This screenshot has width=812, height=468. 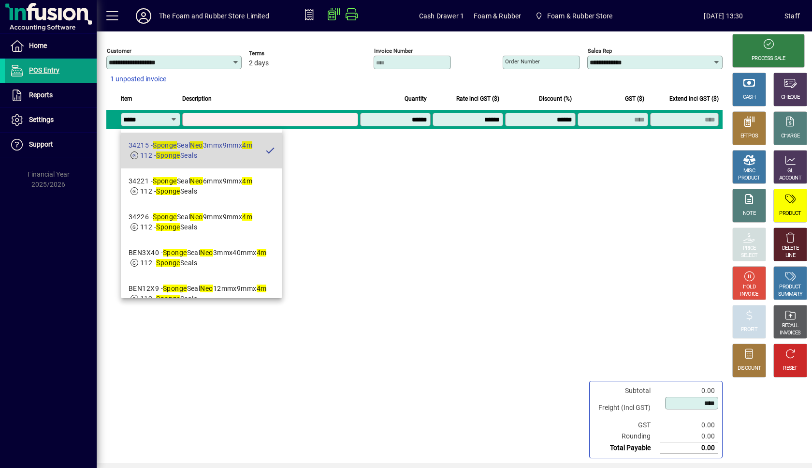 What do you see at coordinates (750, 287) in the screenshot?
I see `div: HOLD` at bounding box center [750, 287].